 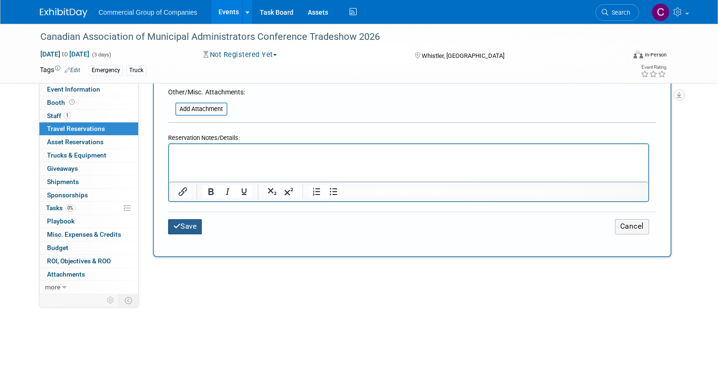 I want to click on a: Misc. Expenses & Credits, so click(x=89, y=235).